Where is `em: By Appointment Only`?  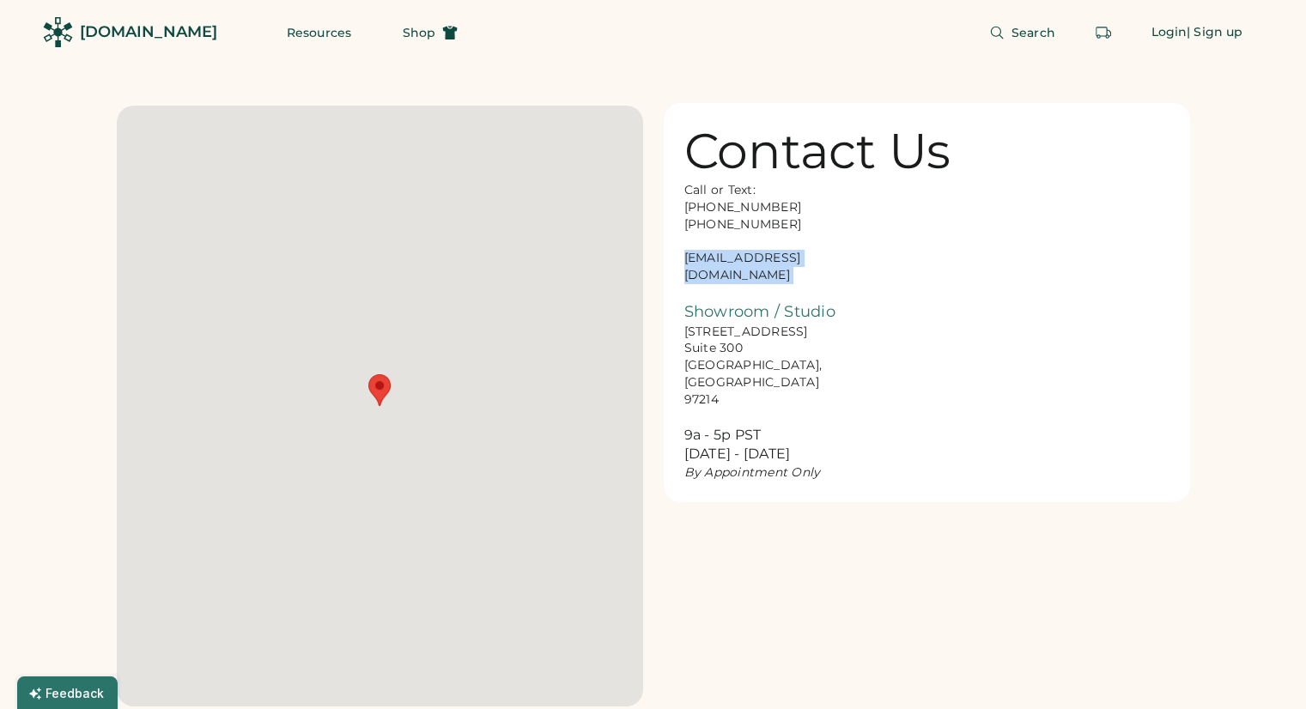 em: By Appointment Only is located at coordinates (752, 472).